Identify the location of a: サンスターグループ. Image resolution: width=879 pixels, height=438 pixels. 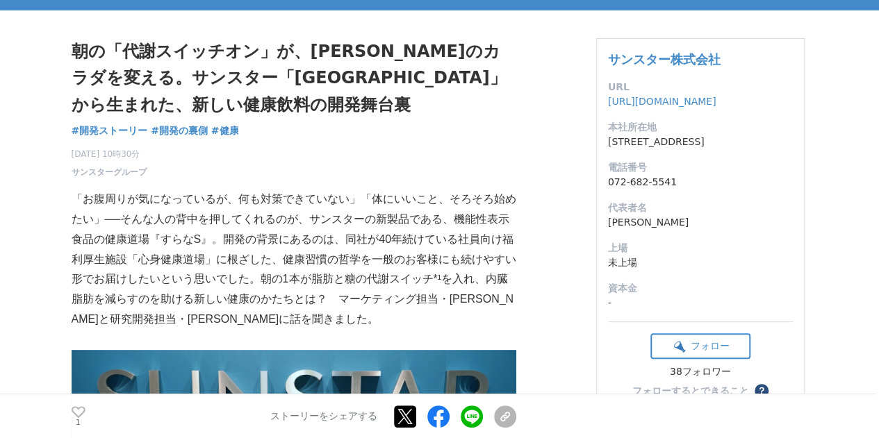
(109, 172).